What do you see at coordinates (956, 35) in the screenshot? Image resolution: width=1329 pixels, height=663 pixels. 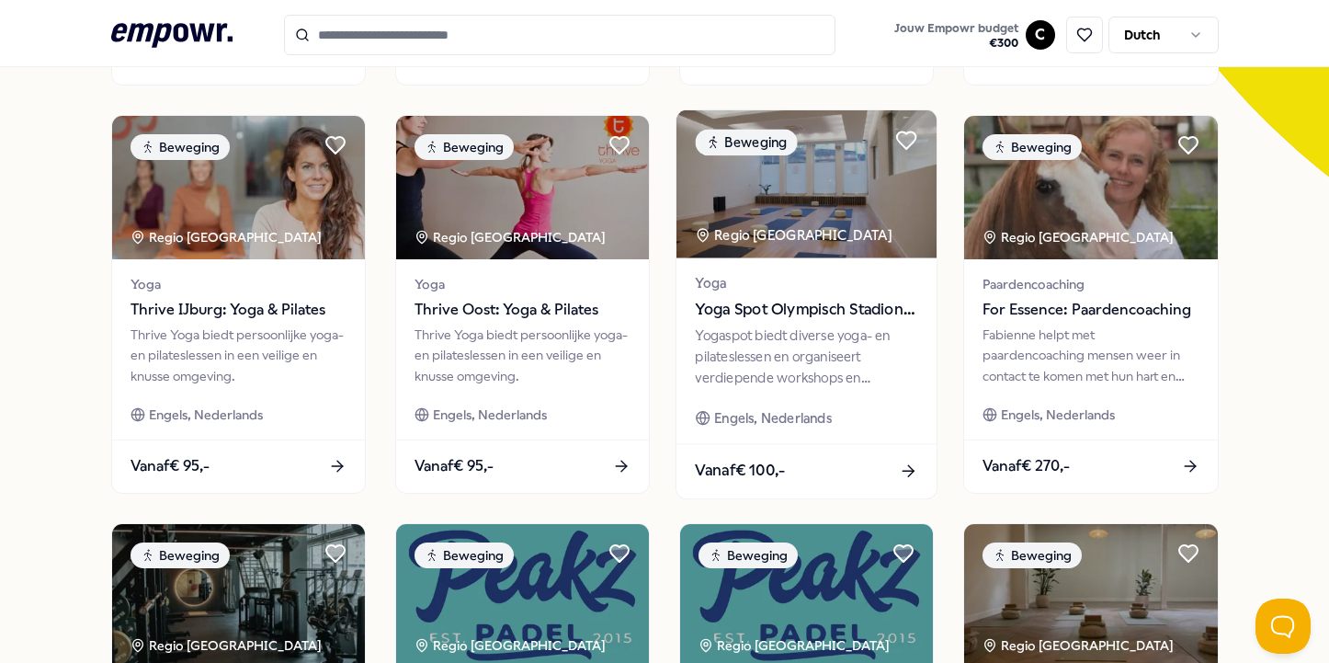 I see `a: Jouw Empowr budget€300` at bounding box center [956, 35].